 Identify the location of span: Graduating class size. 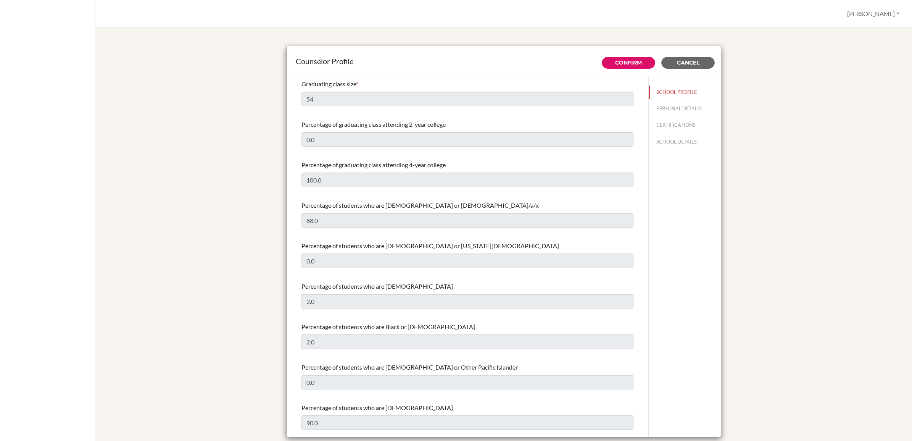
(329, 84).